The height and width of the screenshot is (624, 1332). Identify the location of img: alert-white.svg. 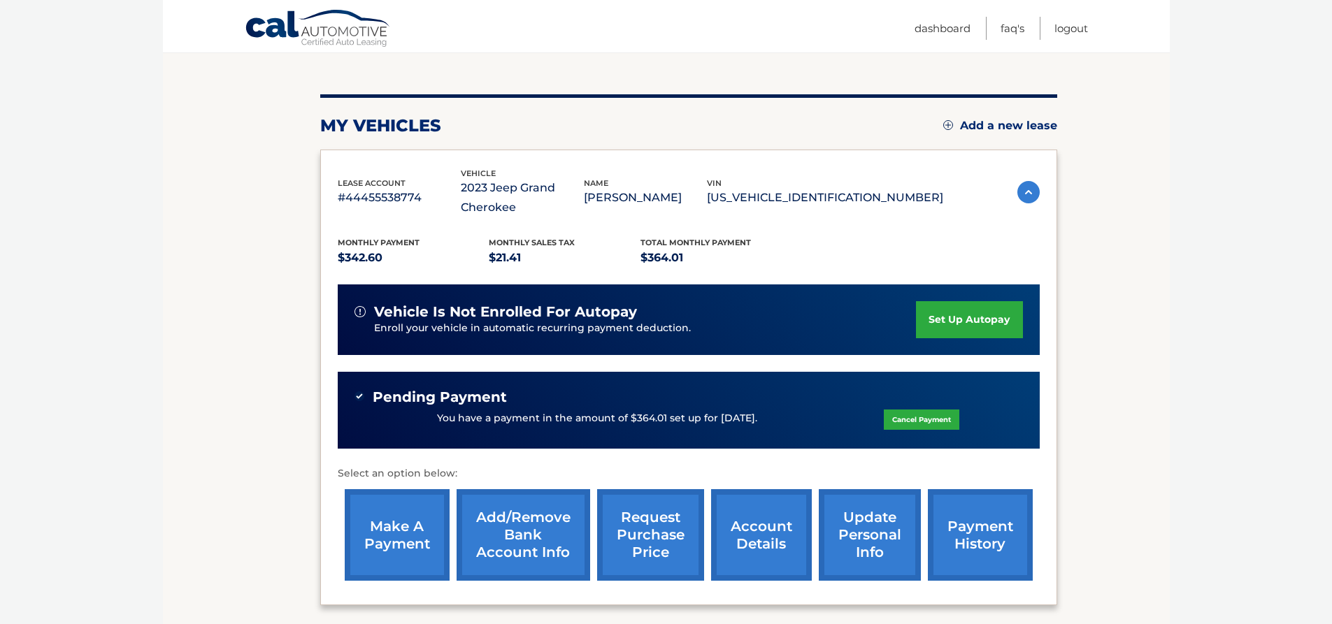
(360, 312).